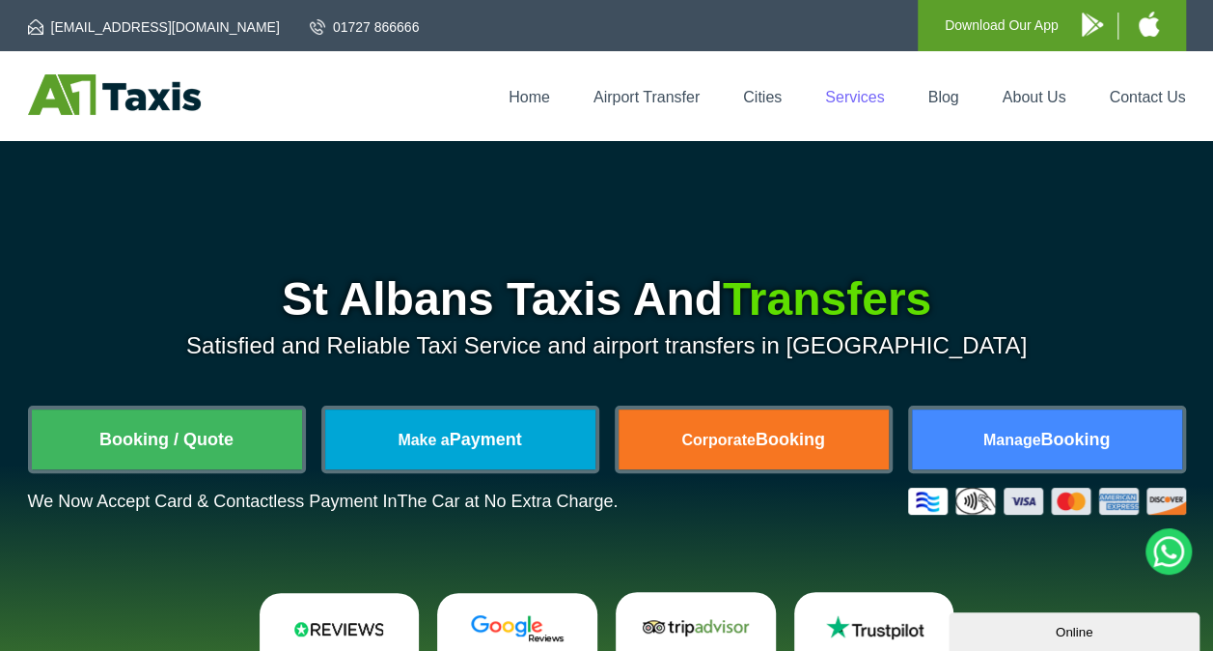 This screenshot has width=1213, height=651. What do you see at coordinates (827, 298) in the screenshot?
I see `span: Transfers` at bounding box center [827, 298].